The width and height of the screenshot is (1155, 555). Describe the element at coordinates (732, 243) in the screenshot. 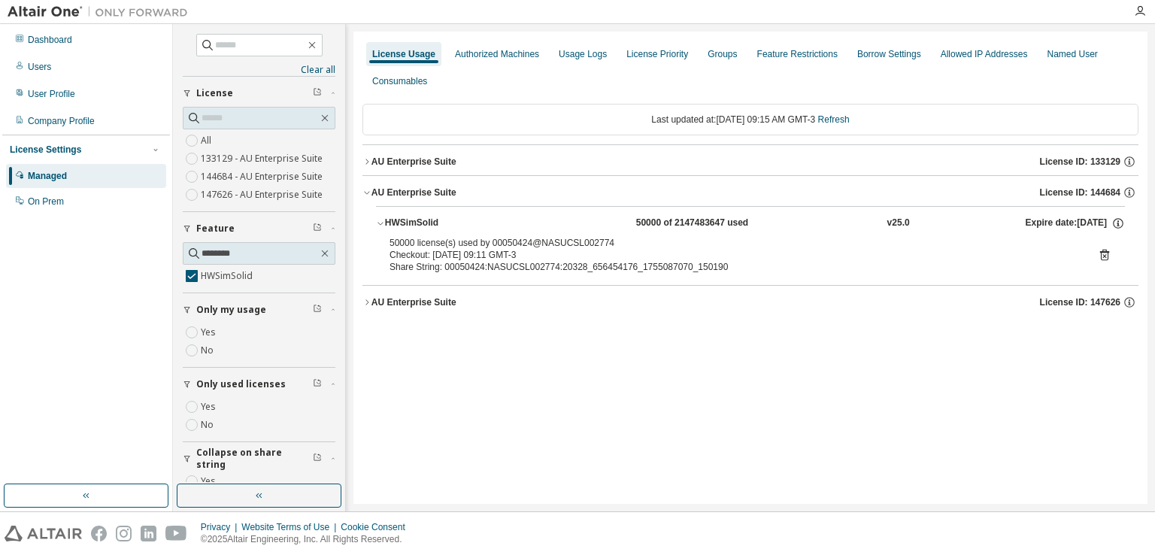

I see `div: 50000 license(s) used by 00050424@NASUCSL002774` at that location.